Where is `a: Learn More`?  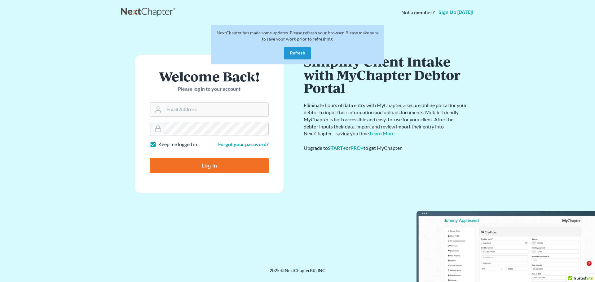 a: Learn More is located at coordinates (382, 133).